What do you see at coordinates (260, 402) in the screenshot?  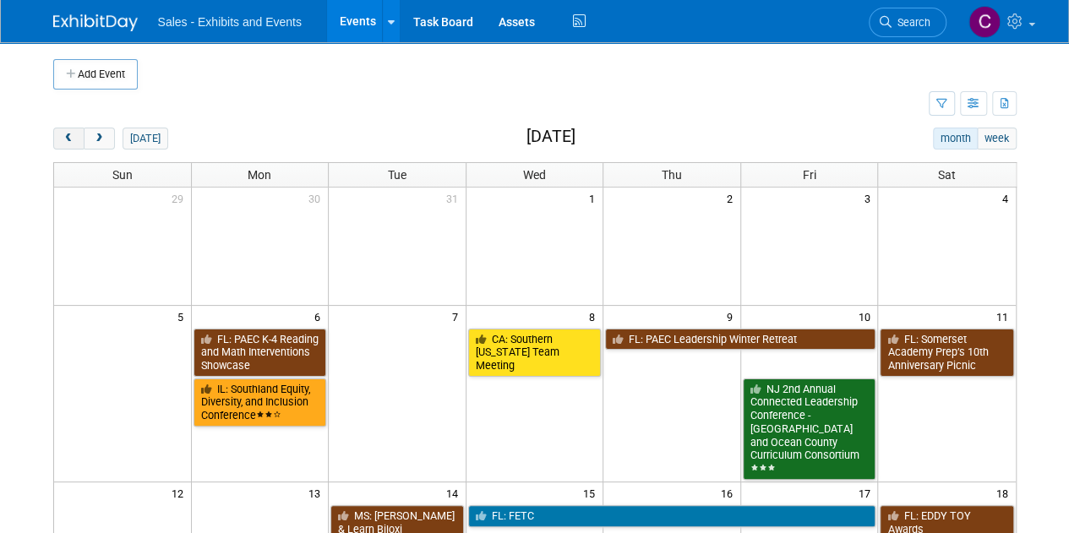 I see `a: IL: Southland Equity, Diversity, and Inclusion Conference` at bounding box center [260, 402].